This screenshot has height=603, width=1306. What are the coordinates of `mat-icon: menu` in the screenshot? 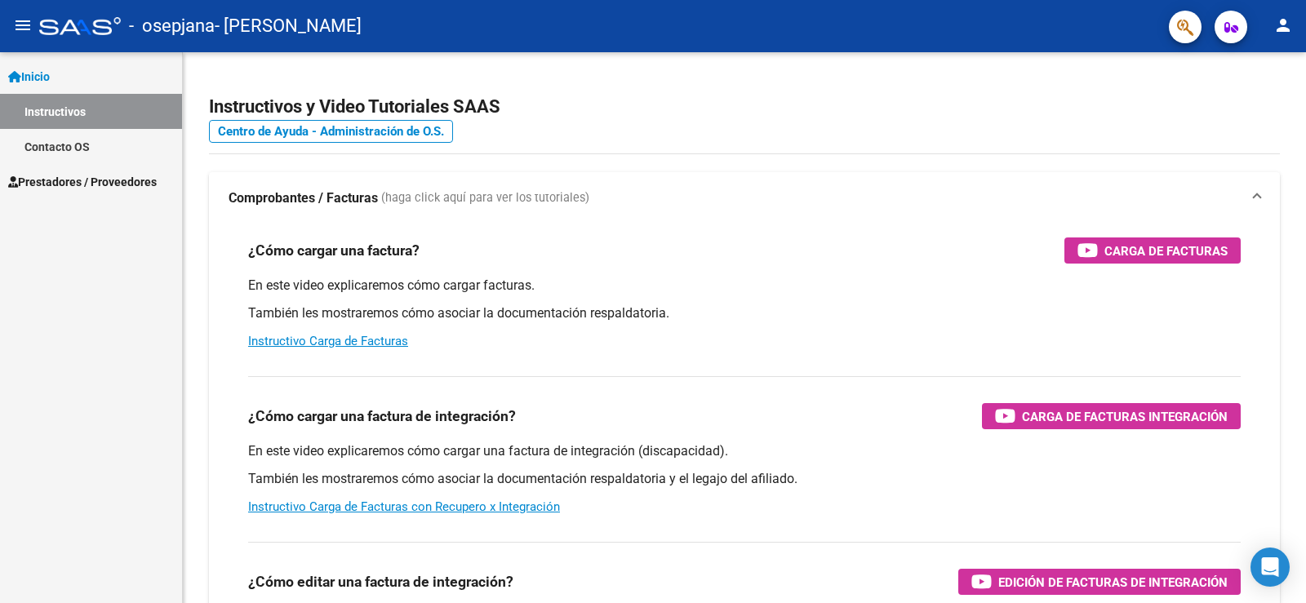 It's located at (23, 25).